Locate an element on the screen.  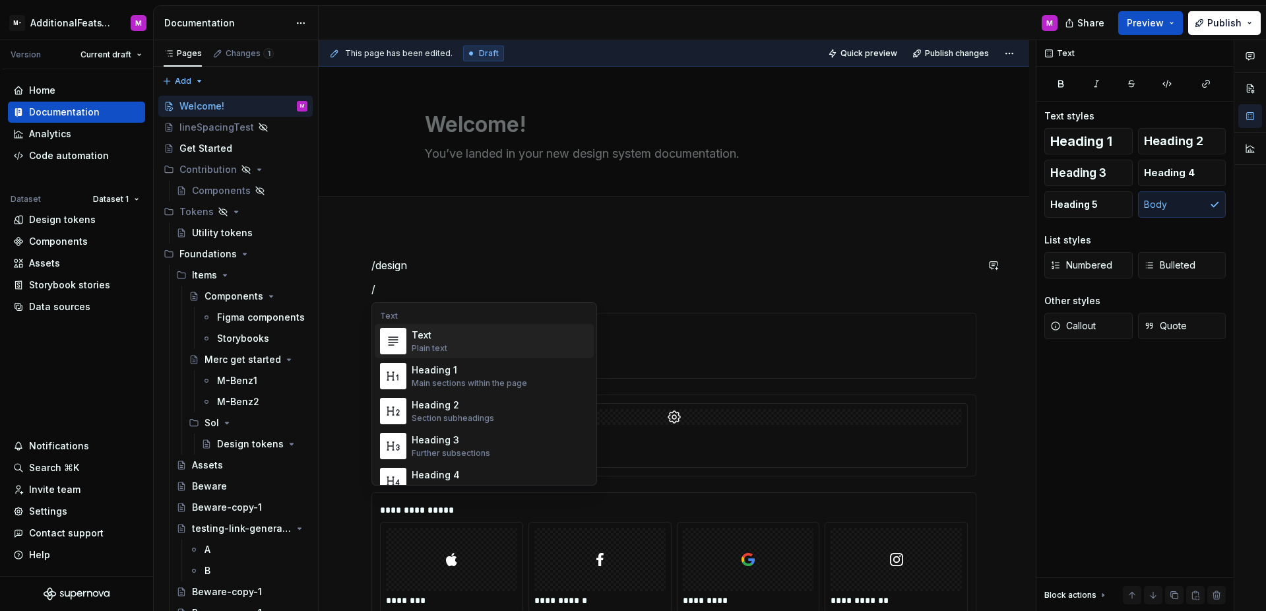
a: lineSpacingTest is located at coordinates (235, 127).